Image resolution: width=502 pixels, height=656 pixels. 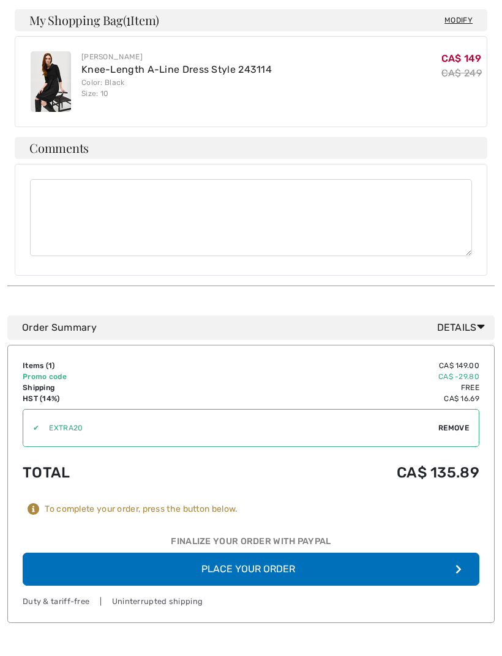 What do you see at coordinates (251, 602) in the screenshot?
I see `div: Duty & tariff-free | Uninterrupted shipping` at bounding box center [251, 602].